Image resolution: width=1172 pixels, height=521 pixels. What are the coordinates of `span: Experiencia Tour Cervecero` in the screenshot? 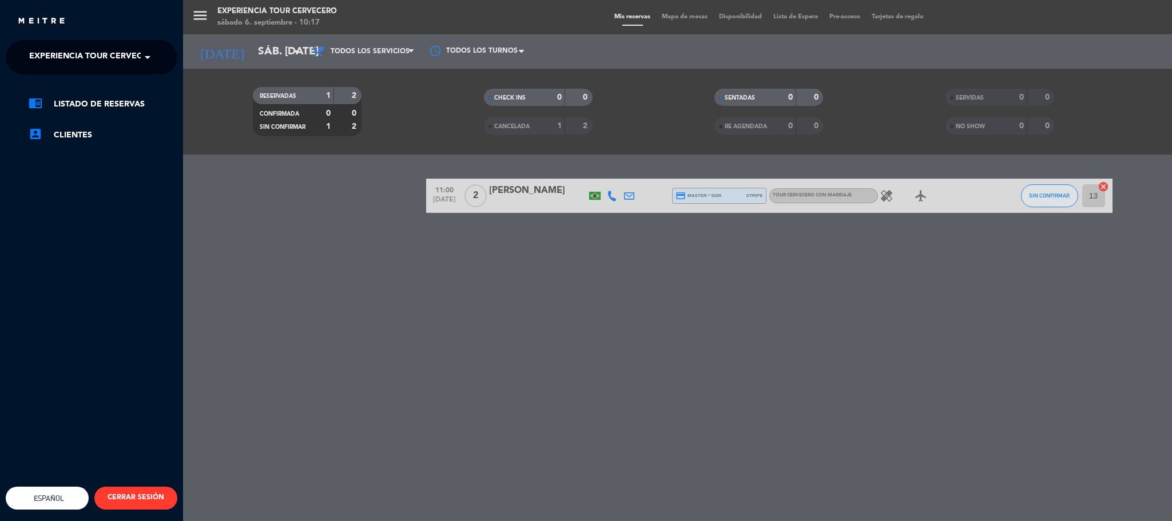 It's located at (94, 57).